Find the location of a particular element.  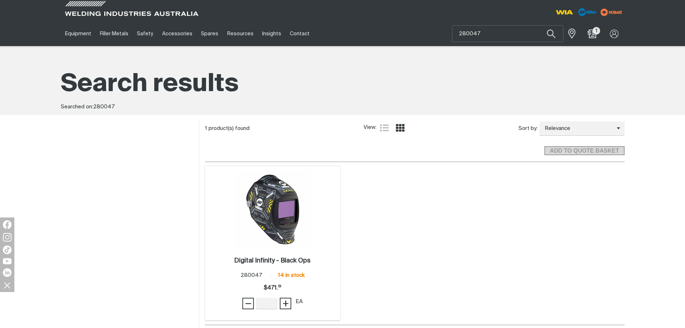

sup: 59 is located at coordinates (279, 286).